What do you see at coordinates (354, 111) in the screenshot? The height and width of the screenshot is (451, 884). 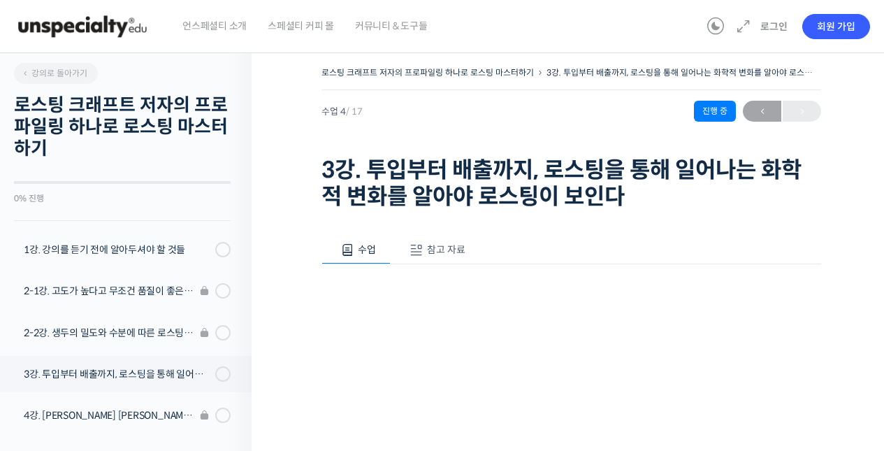 I see `span: / 17` at bounding box center [354, 111].